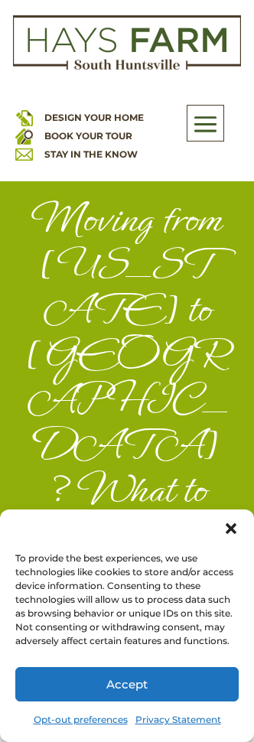 The image size is (254, 742). I want to click on a: Privacy Statement, so click(178, 720).